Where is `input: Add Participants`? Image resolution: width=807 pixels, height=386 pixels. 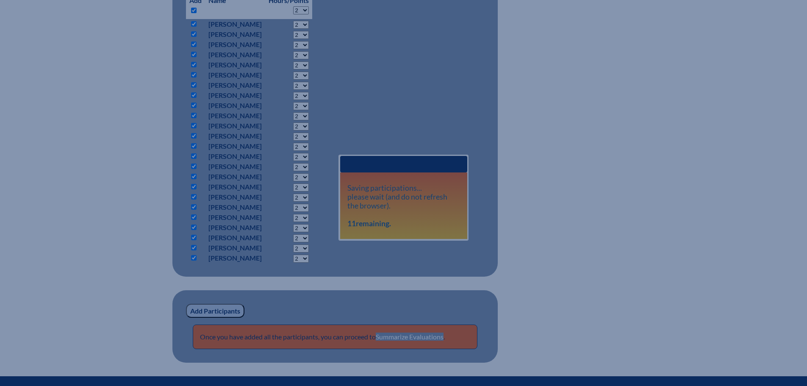
input: Add Participants is located at coordinates (215, 311).